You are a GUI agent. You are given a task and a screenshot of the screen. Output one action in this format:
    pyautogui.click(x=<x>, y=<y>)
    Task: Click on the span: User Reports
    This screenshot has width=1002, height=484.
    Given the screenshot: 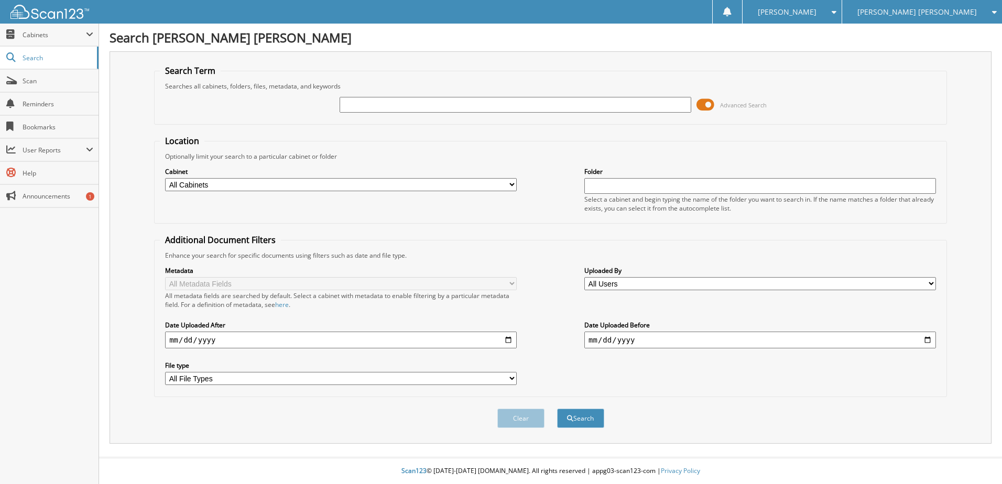 What is the action you would take?
    pyautogui.click(x=54, y=150)
    